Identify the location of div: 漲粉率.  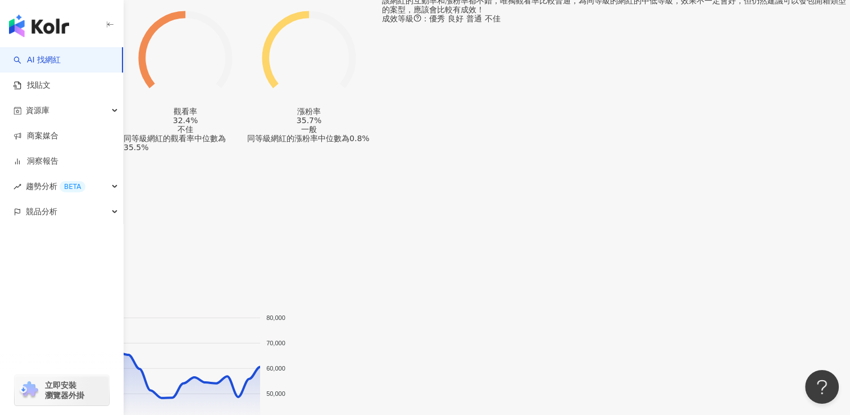
(309, 111).